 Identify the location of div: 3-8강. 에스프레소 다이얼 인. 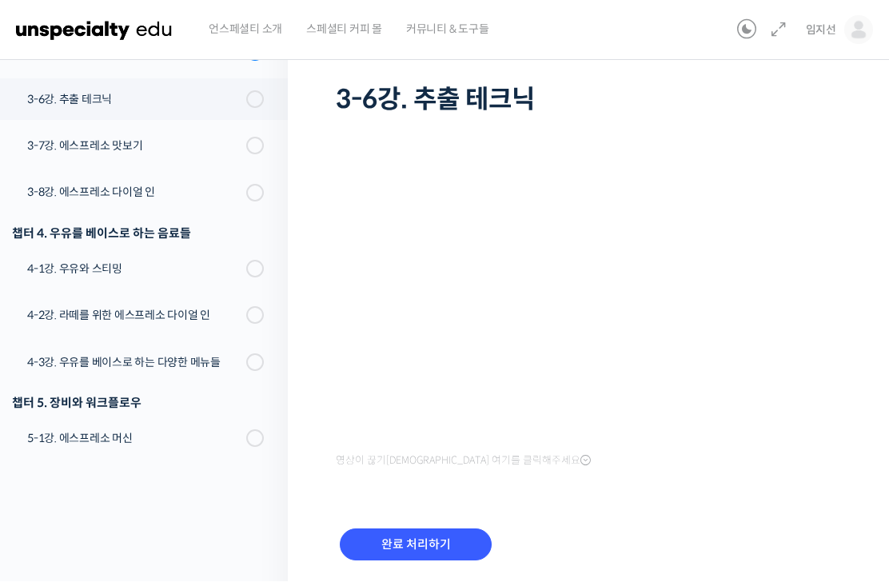
(134, 193).